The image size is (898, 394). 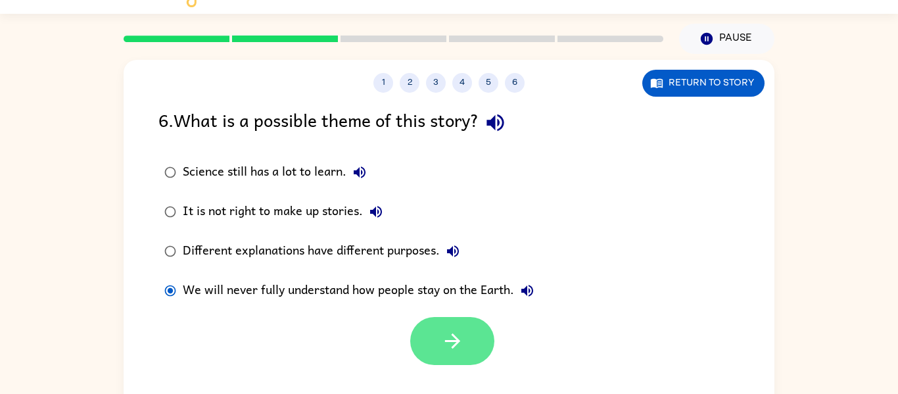 What do you see at coordinates (449, 122) in the screenshot?
I see `div: 6 . What is a possible theme of this story?` at bounding box center [449, 122].